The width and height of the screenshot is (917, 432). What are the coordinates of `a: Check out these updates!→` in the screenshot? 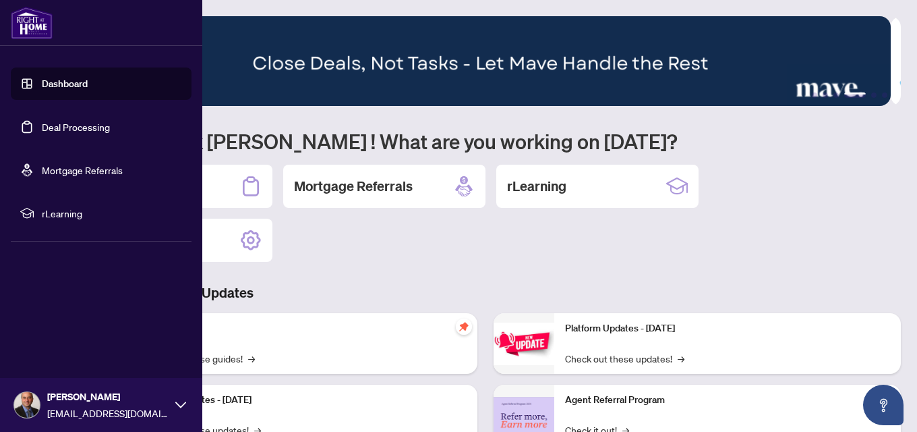 It's located at (625, 358).